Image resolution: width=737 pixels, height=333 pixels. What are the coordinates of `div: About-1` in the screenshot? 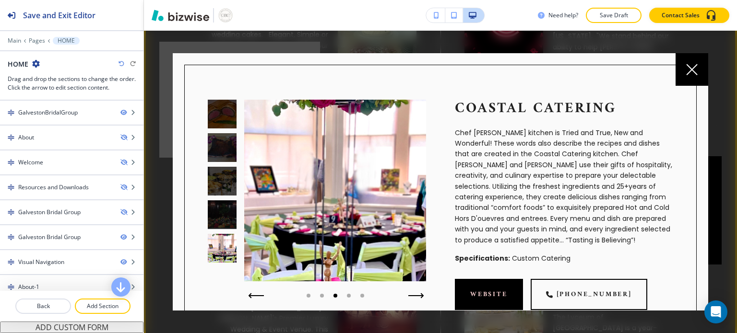 It's located at (29, 287).